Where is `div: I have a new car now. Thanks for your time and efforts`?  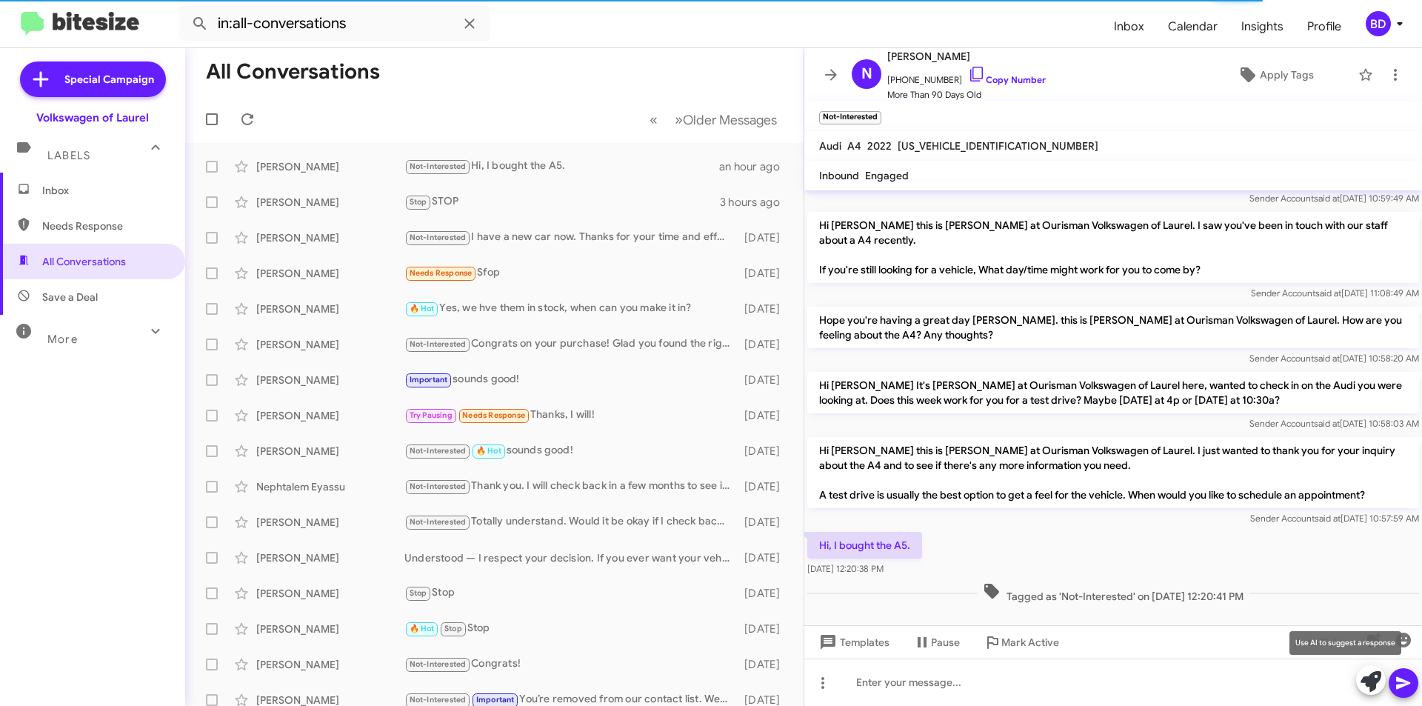
div: I have a new car now. Thanks for your time and efforts is located at coordinates (570, 237).